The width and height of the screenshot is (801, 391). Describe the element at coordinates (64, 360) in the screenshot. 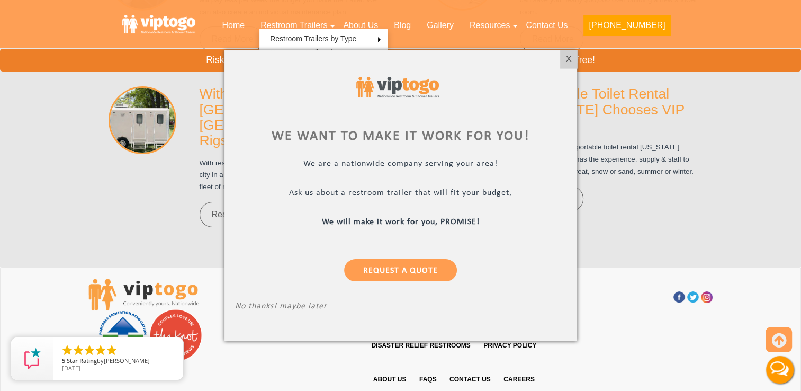

I see `span: 5` at that location.